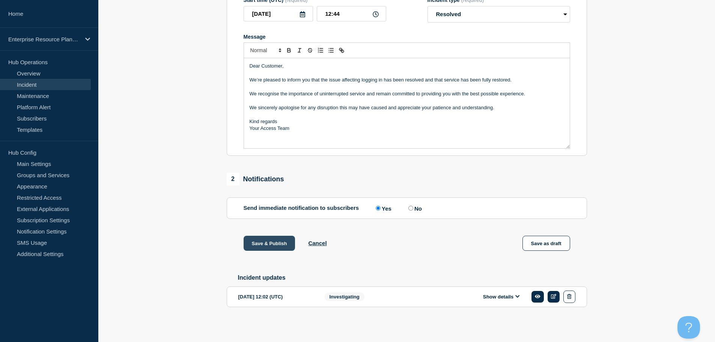 The image size is (715, 342). I want to click on button: Show details, so click(502, 297).